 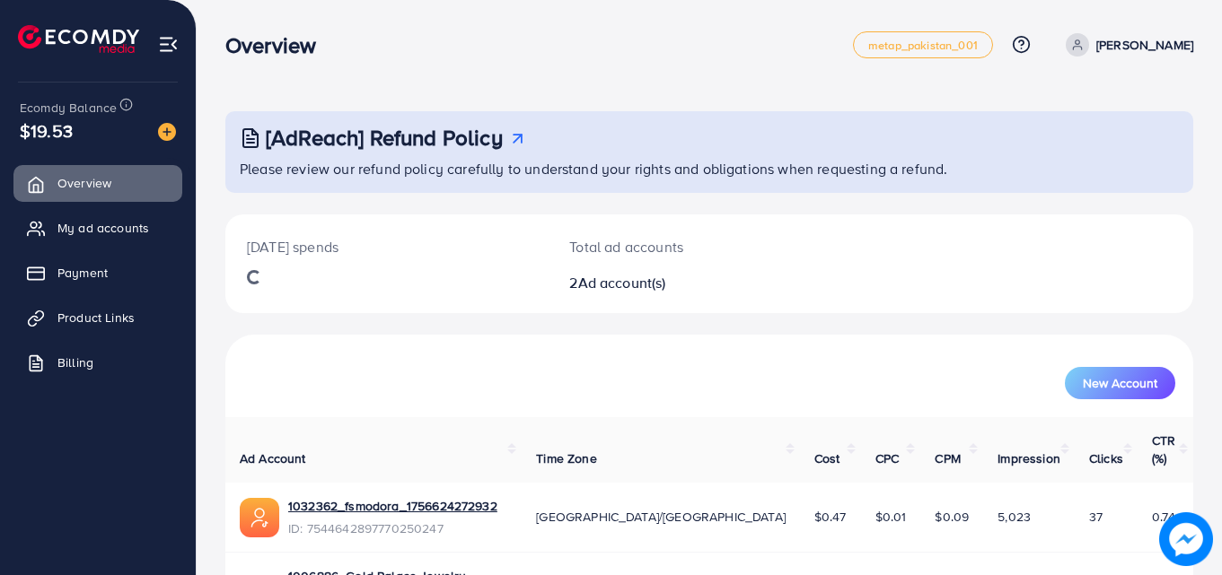 What do you see at coordinates (923, 45) in the screenshot?
I see `span: metap_pakistan_001` at bounding box center [923, 45].